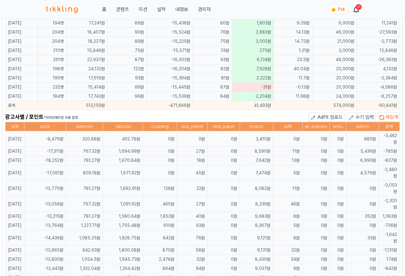 The image size is (405, 276). What do you see at coordinates (52, 60) in the screenshot?
I see `td: 261명` at bounding box center [52, 60].